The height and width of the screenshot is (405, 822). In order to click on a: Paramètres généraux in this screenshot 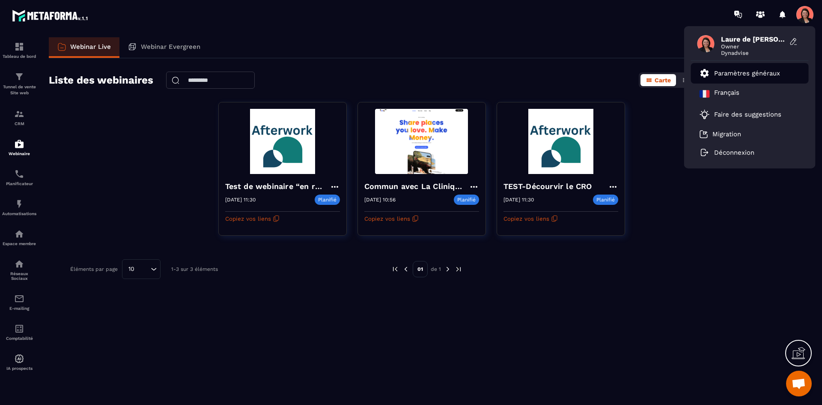, I will do `click(740, 73)`.